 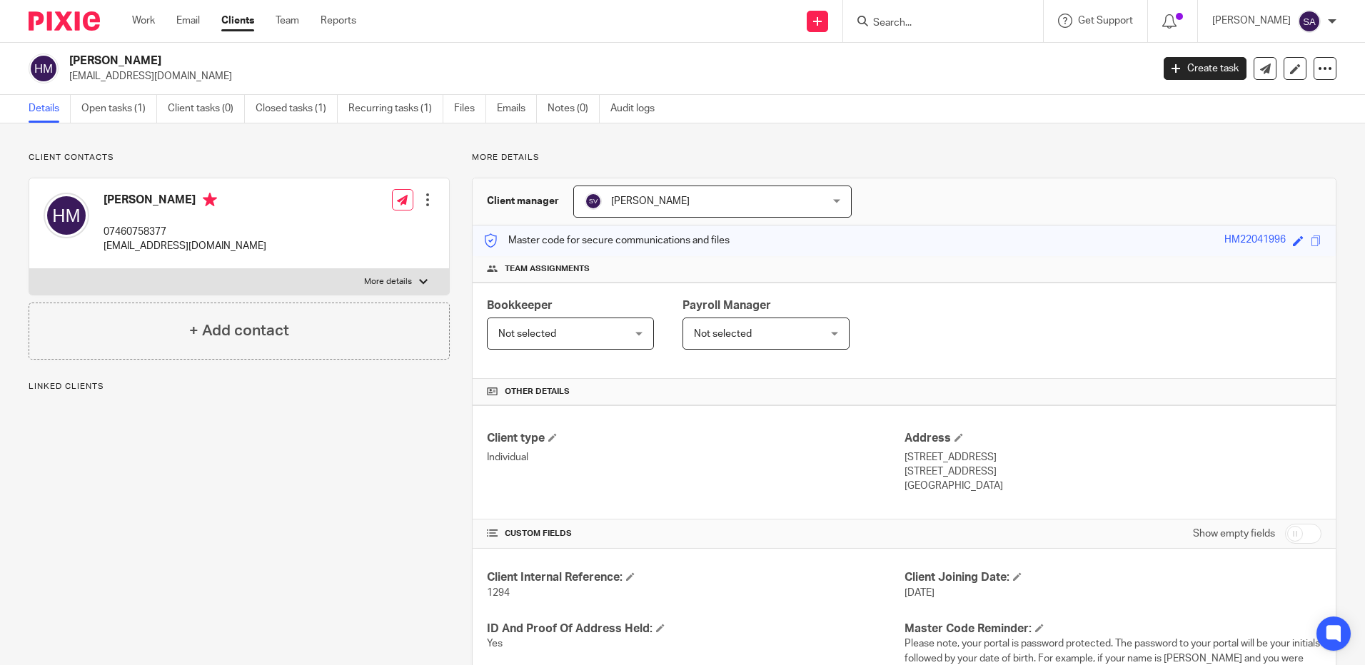 What do you see at coordinates (498, 593) in the screenshot?
I see `span: 1294` at bounding box center [498, 593].